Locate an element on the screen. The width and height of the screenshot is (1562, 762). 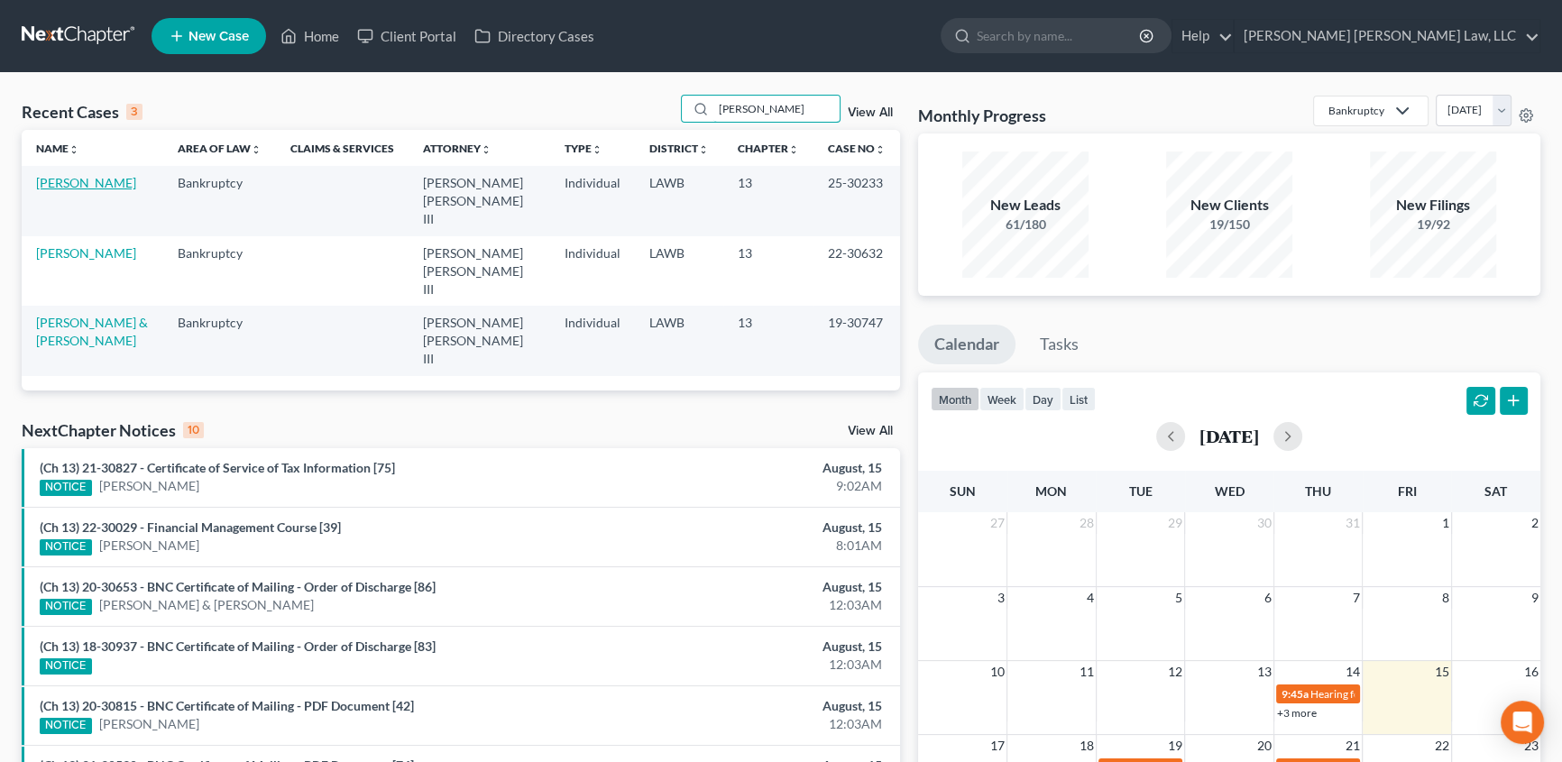
span: 30 is located at coordinates (1264, 523).